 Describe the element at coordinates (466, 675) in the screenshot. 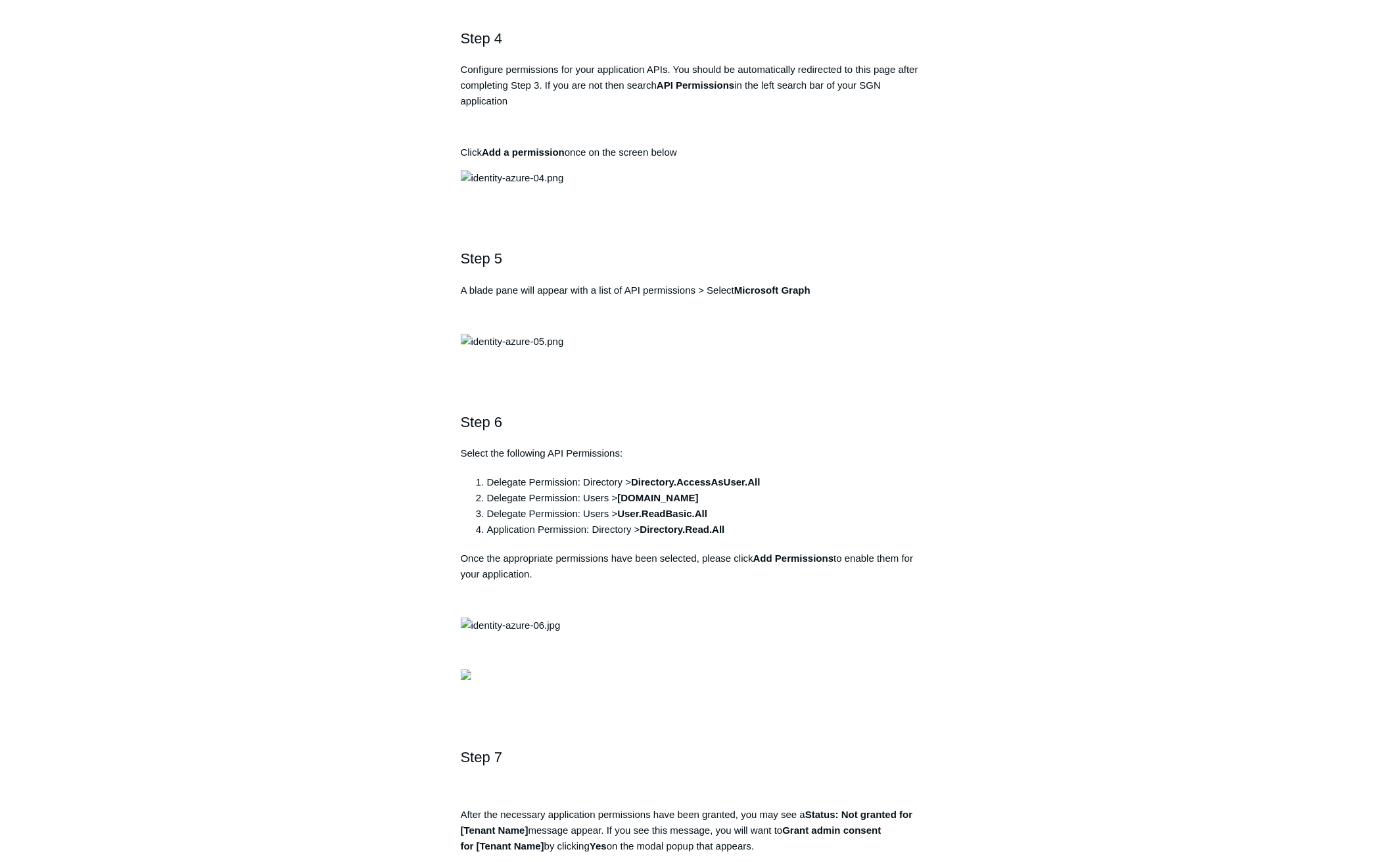

I see `img: 39545716397459` at that location.